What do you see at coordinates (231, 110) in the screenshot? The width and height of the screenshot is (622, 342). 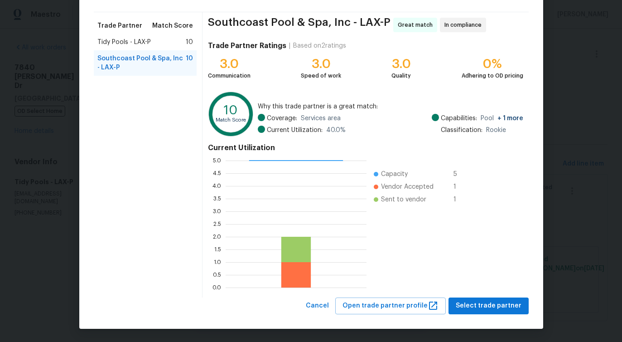 I see `text: 10` at bounding box center [231, 110].